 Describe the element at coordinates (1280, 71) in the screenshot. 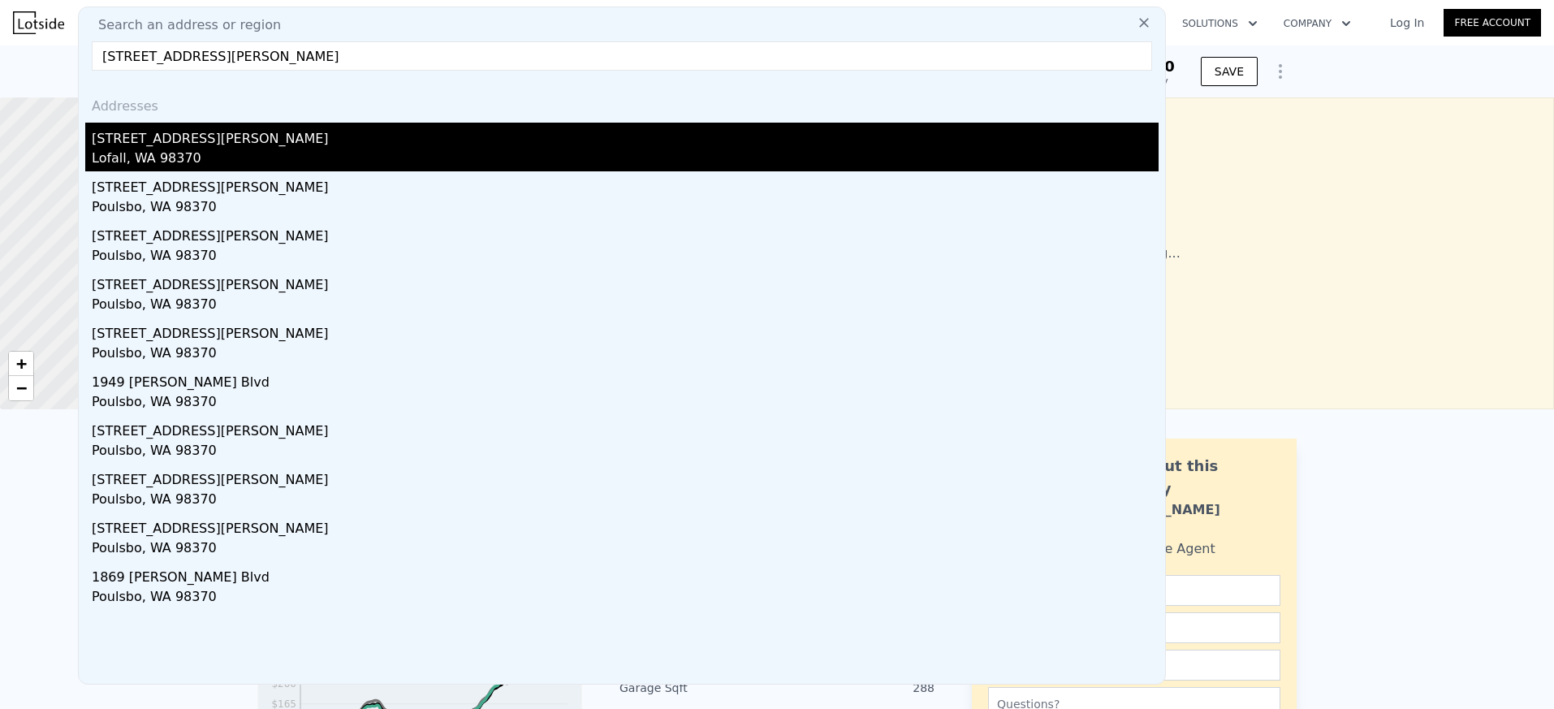

I see `button: Show Options` at that location.